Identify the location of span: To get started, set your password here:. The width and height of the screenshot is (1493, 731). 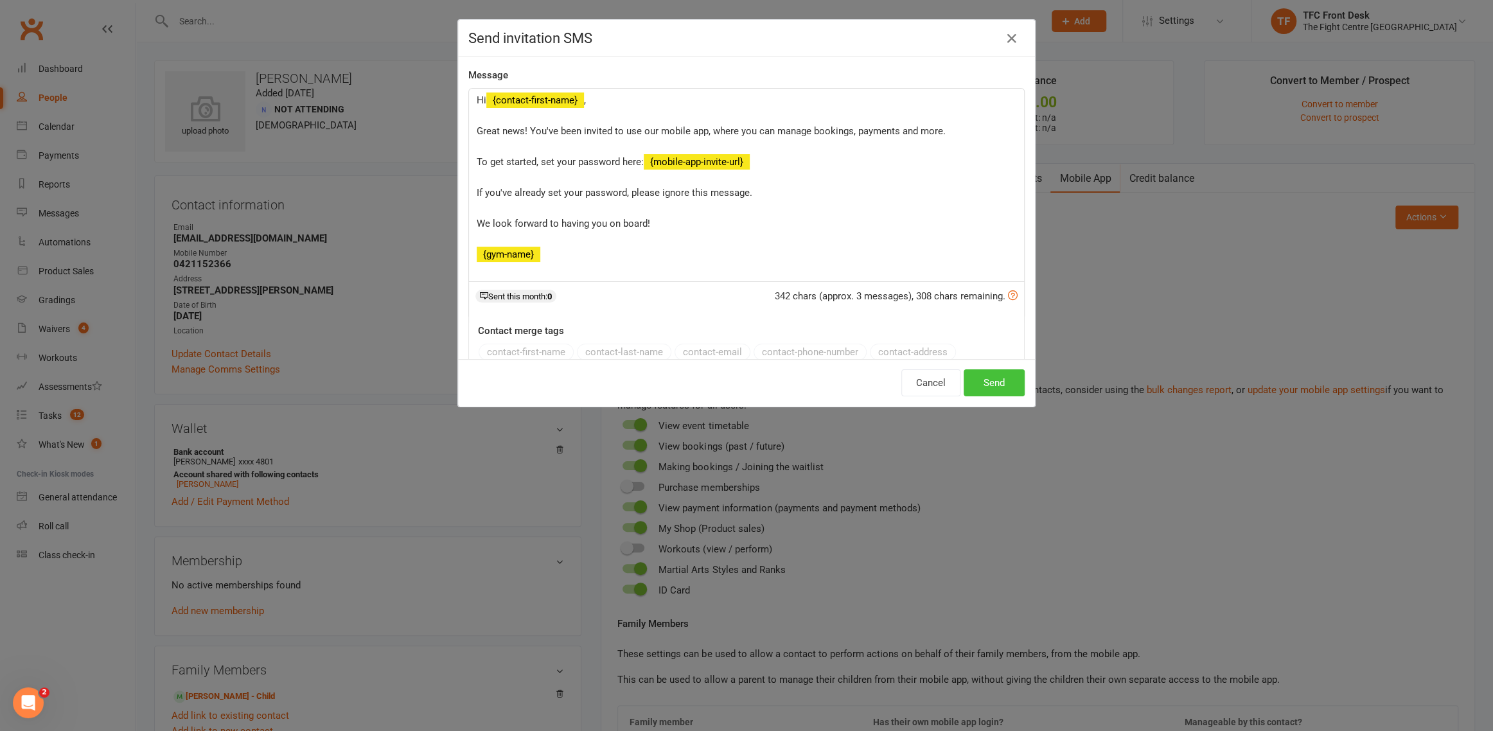
(560, 162).